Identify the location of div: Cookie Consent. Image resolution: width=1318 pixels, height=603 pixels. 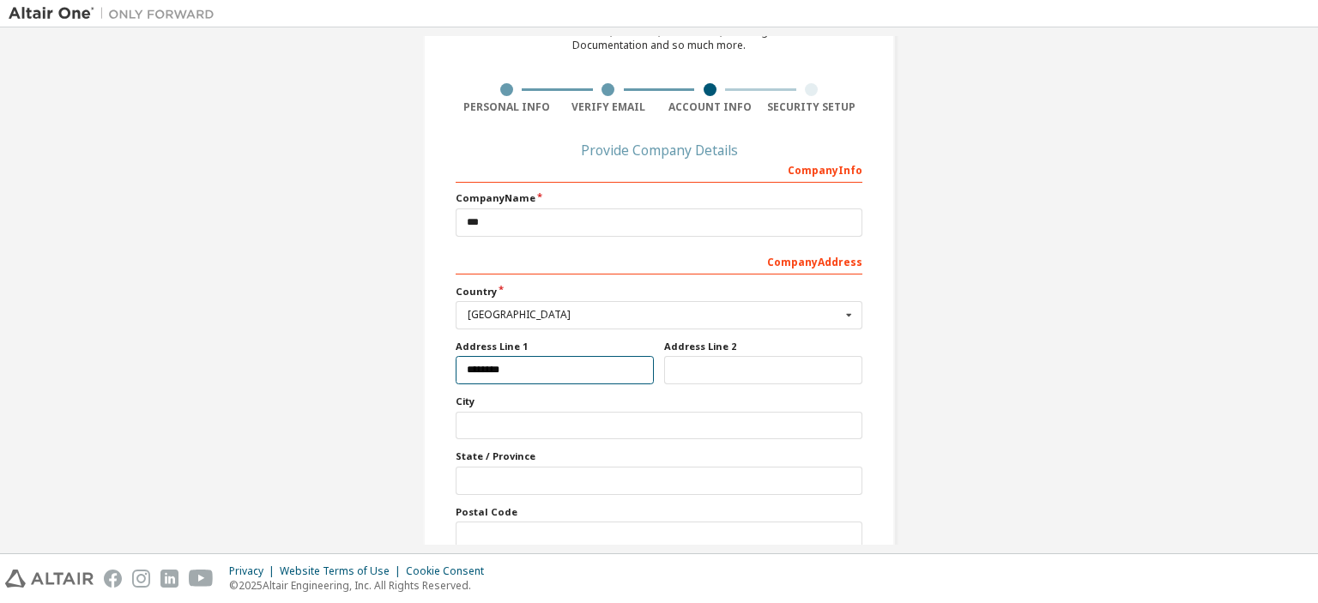
(450, 572).